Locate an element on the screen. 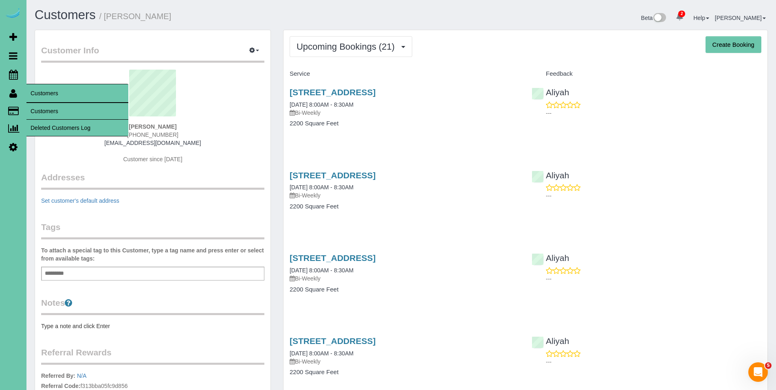 The height and width of the screenshot is (390, 776). label: Referred By: is located at coordinates (58, 376).